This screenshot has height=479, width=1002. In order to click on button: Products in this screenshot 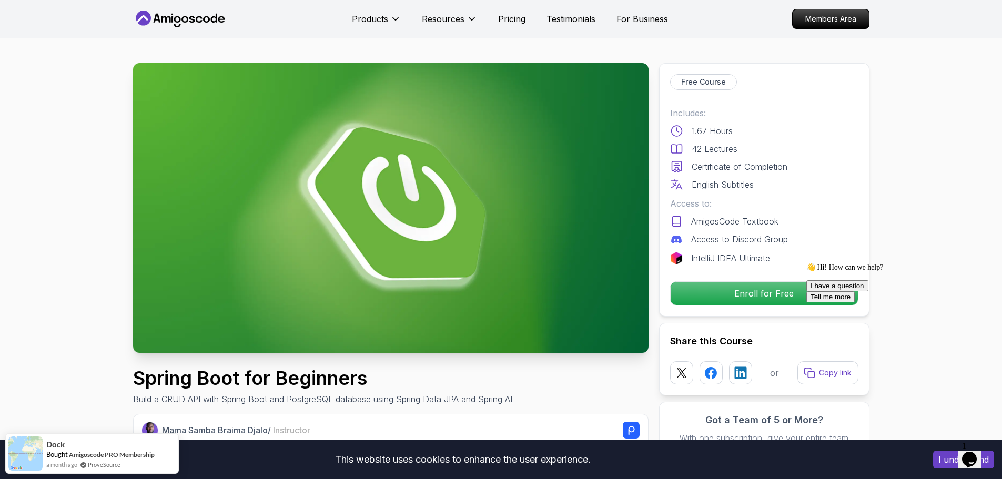, I will do `click(376, 23)`.